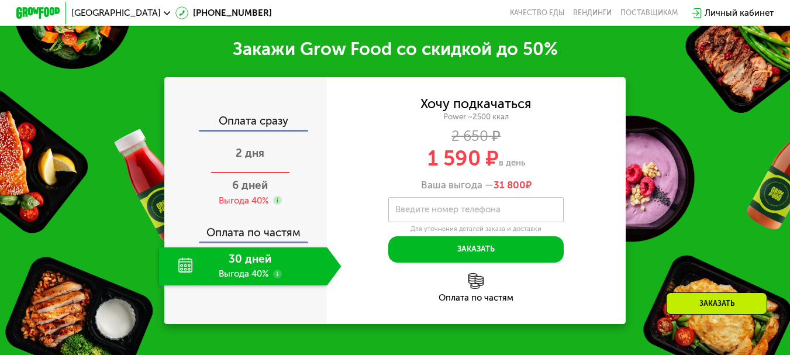 The height and width of the screenshot is (355, 790). I want to click on span: 6 дней, so click(250, 185).